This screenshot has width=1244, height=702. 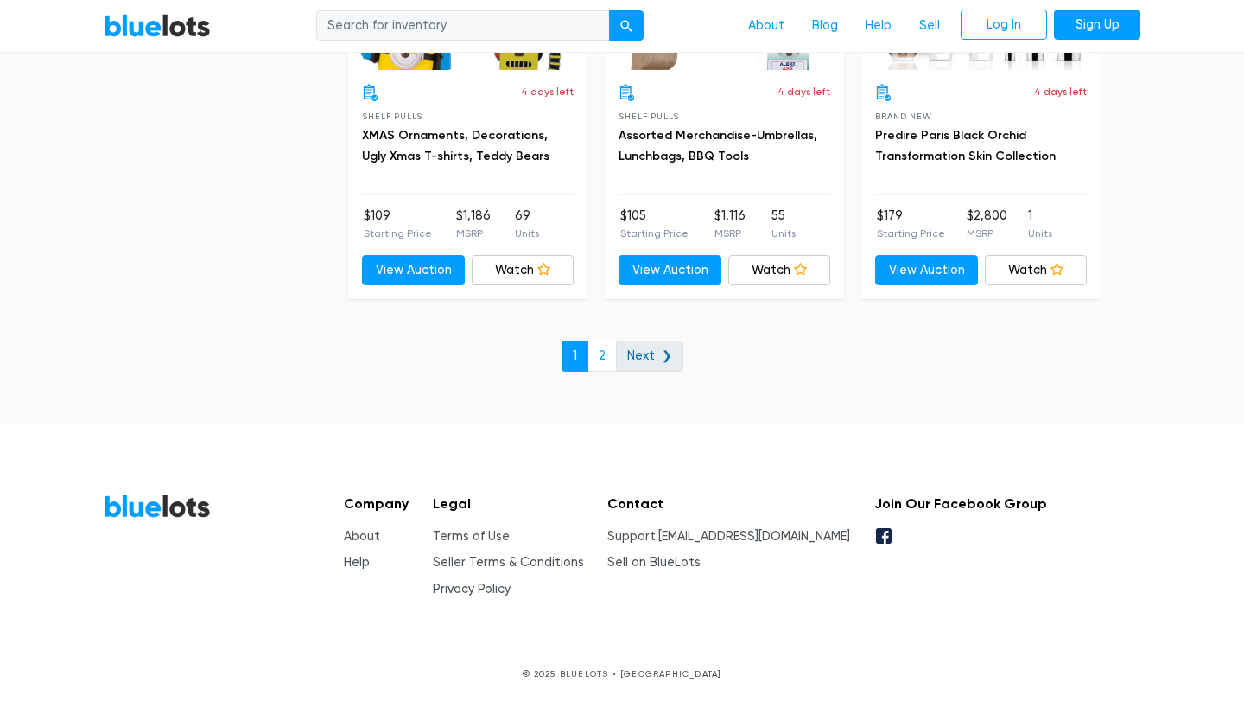 I want to click on a: Privacy Policy, so click(x=472, y=588).